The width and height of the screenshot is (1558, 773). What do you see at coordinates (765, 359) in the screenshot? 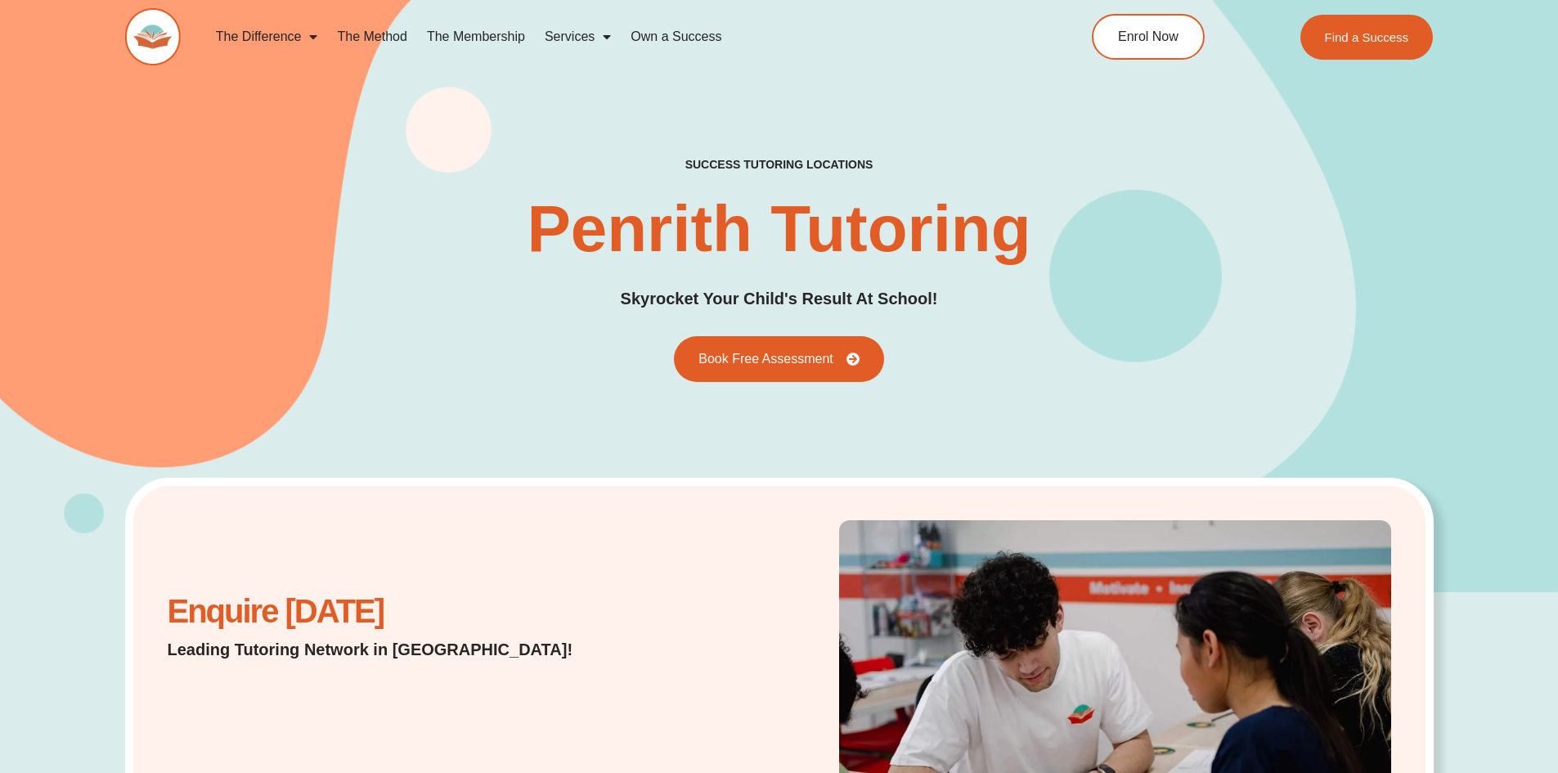
I see `span: Book Free Assessment` at bounding box center [765, 359].